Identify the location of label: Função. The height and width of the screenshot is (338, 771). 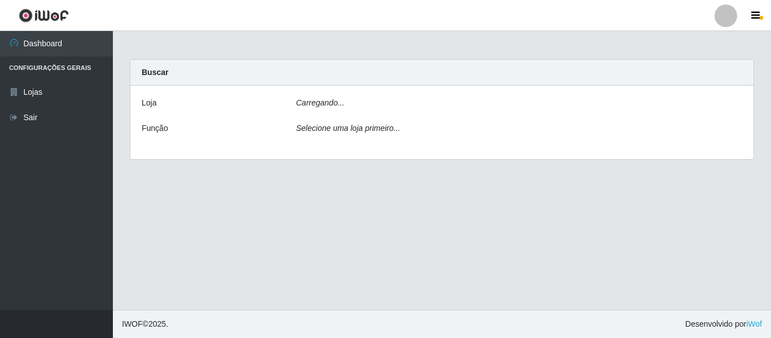
(155, 128).